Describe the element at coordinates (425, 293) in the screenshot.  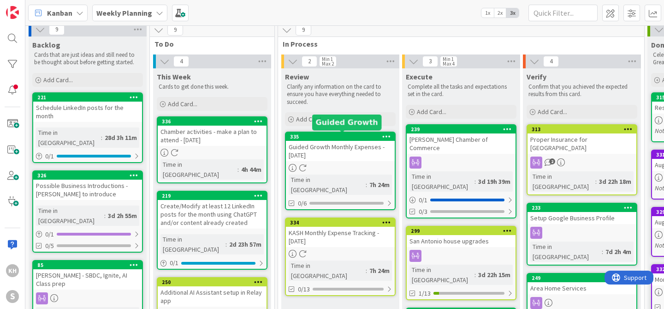
I see `span: 1/13` at that location.